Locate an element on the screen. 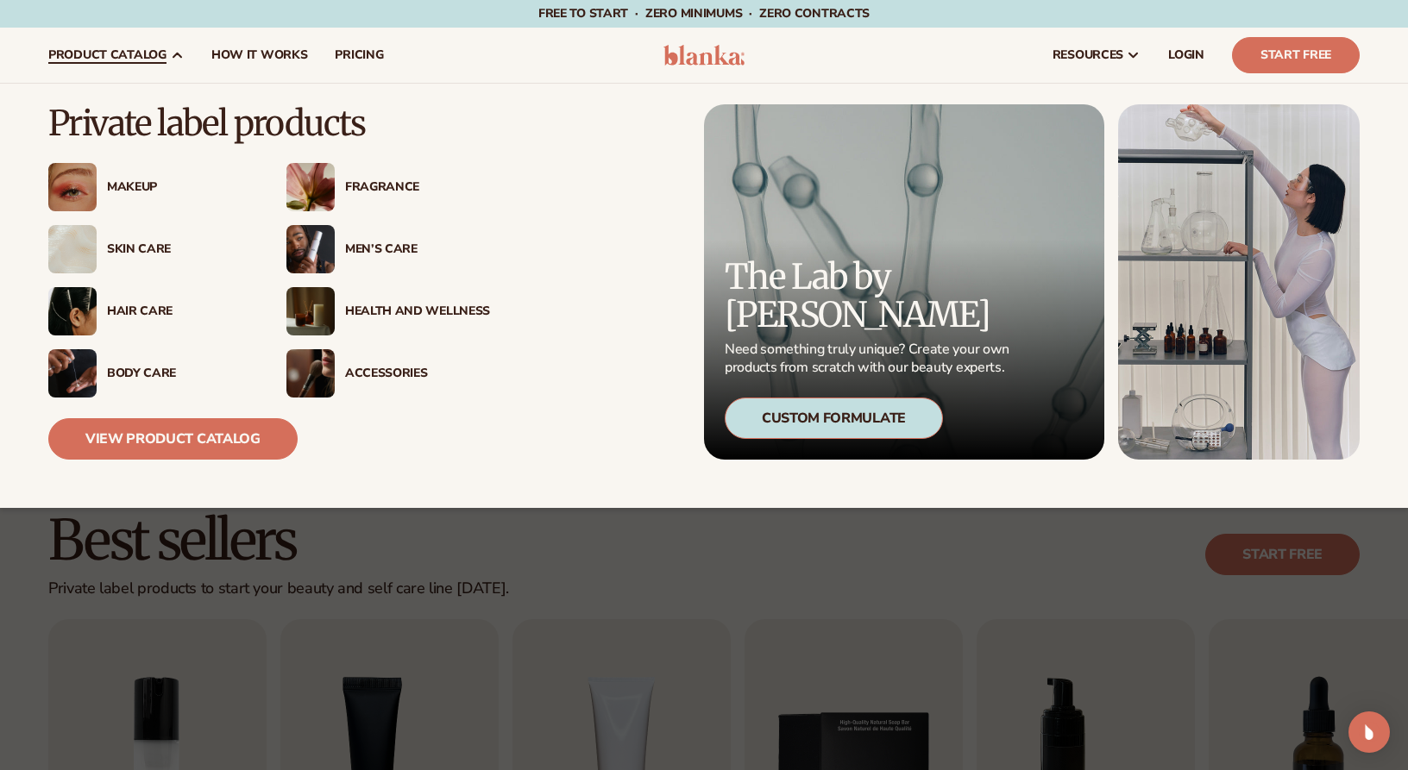  span: How It Works is located at coordinates (260, 55).